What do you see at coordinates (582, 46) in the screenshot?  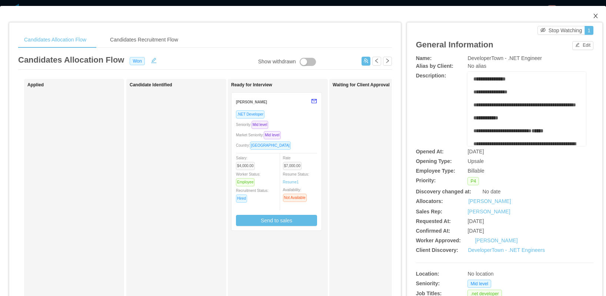 I see `button: icon: editEdit` at bounding box center [582, 46].